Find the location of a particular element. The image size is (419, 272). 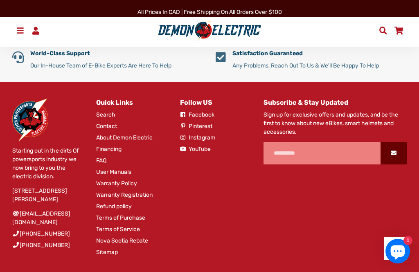

a: User Manuals is located at coordinates (114, 172).